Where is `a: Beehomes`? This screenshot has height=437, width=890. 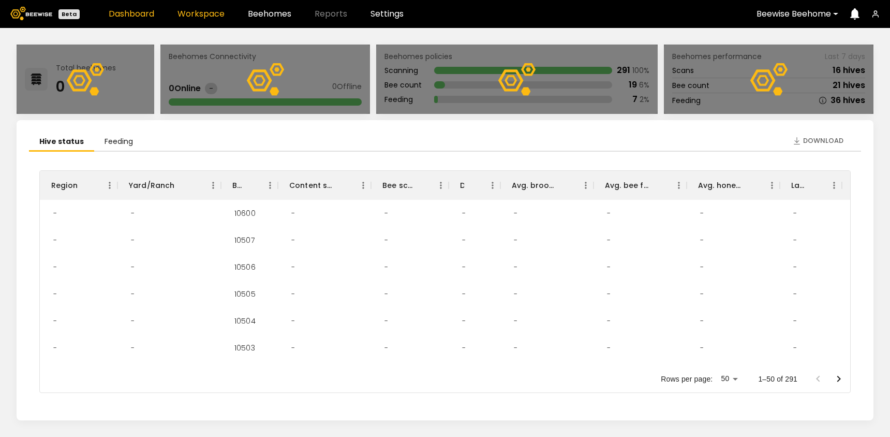
a: Beehomes is located at coordinates (269, 14).